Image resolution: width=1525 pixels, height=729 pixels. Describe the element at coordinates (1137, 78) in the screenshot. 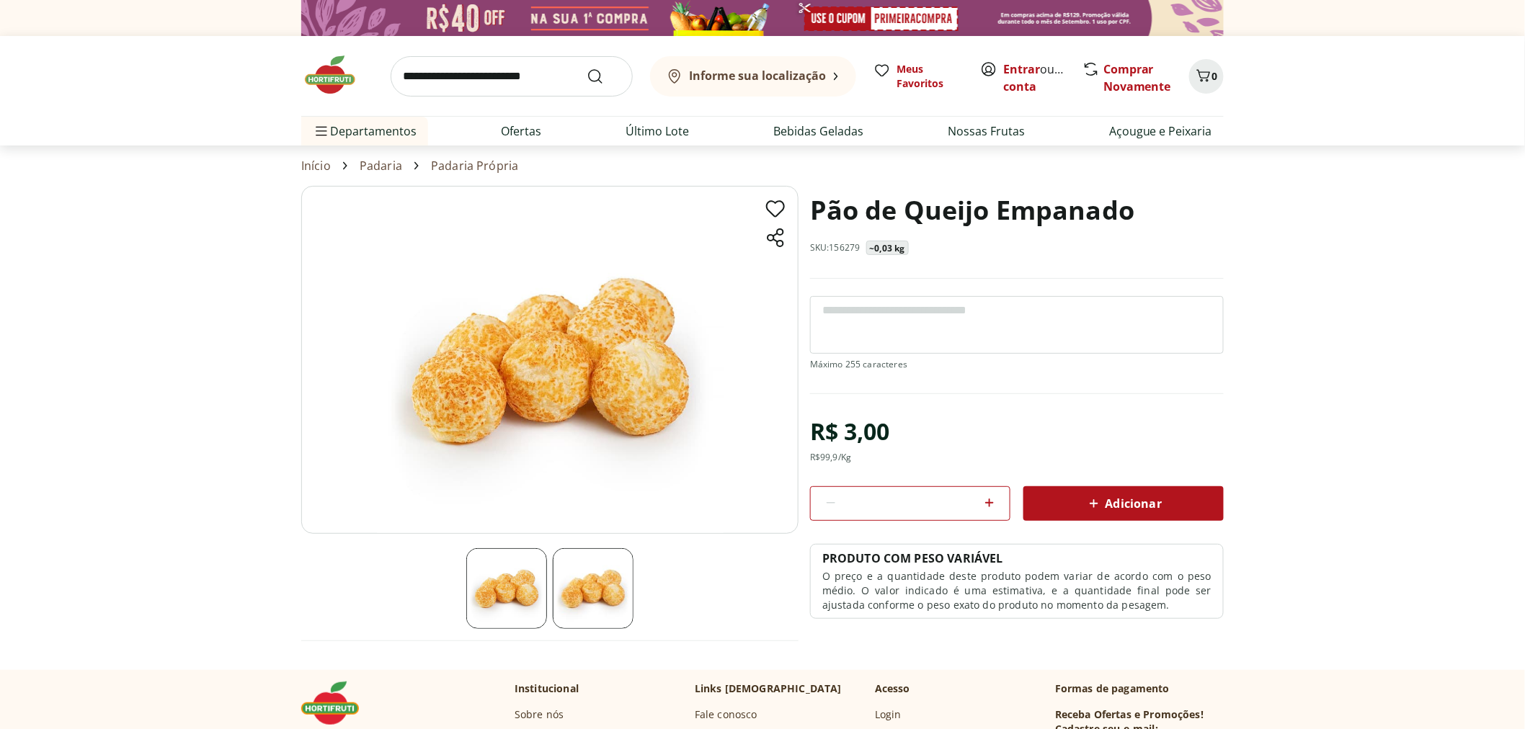

I see `a: Comprar Novamente` at that location.